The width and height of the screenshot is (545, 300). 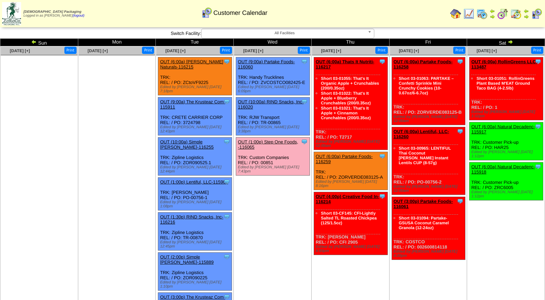 I want to click on a: Short 03-01022: That's It Apple + Blueberry Crunchables (200/0.35oz), so click(x=346, y=98).